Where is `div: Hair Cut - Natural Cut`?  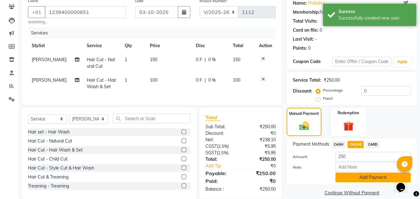
div: Hair Cut - Natural Cut is located at coordinates (50, 141).